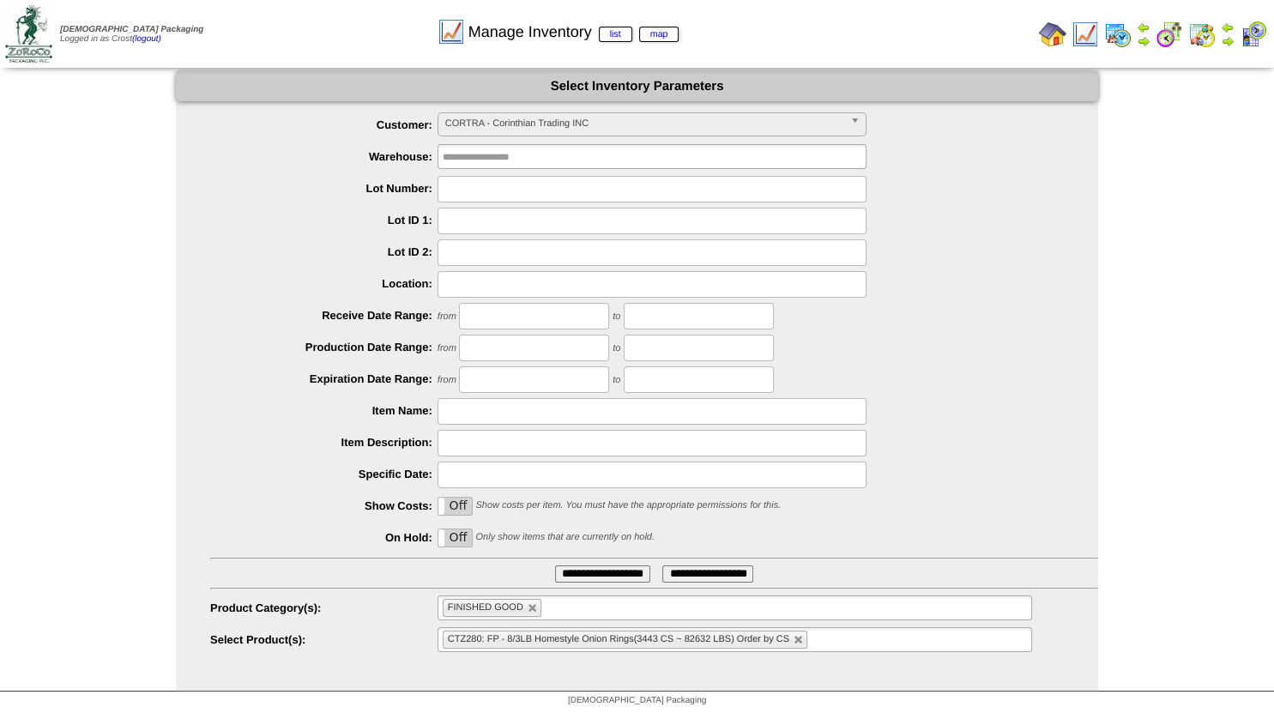 This screenshot has width=1274, height=725. I want to click on label: Item Name:, so click(323, 410).